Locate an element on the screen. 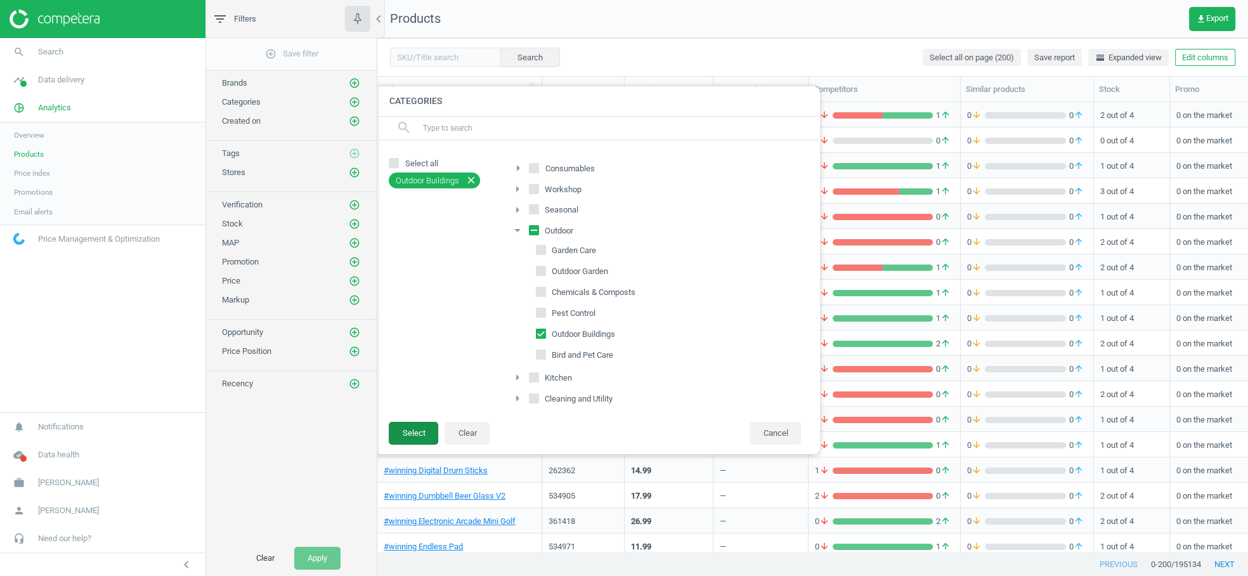 The height and width of the screenshot is (576, 1248). i: timeline is located at coordinates (19, 80).